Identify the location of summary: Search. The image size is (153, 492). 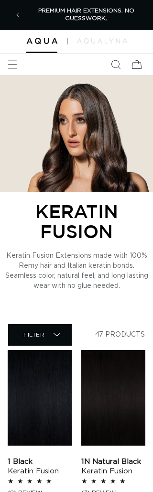
(116, 65).